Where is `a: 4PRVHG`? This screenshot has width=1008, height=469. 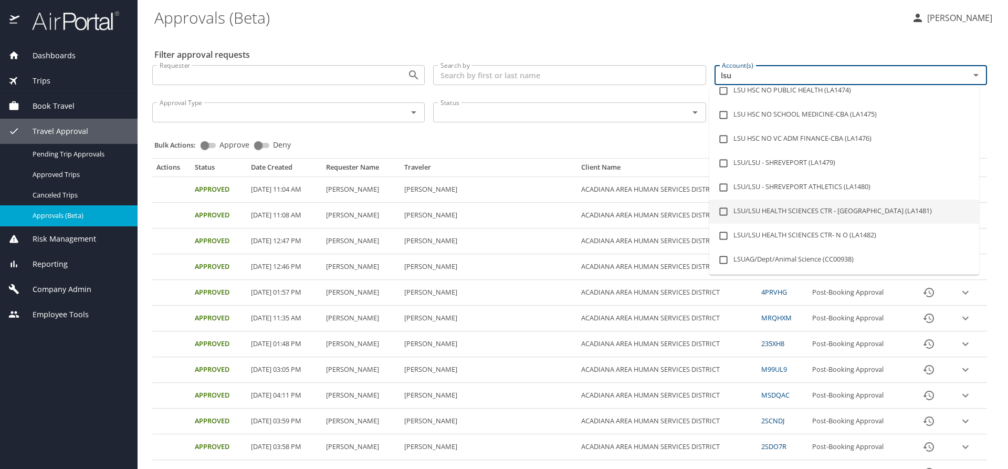
a: 4PRVHG is located at coordinates (774, 292).